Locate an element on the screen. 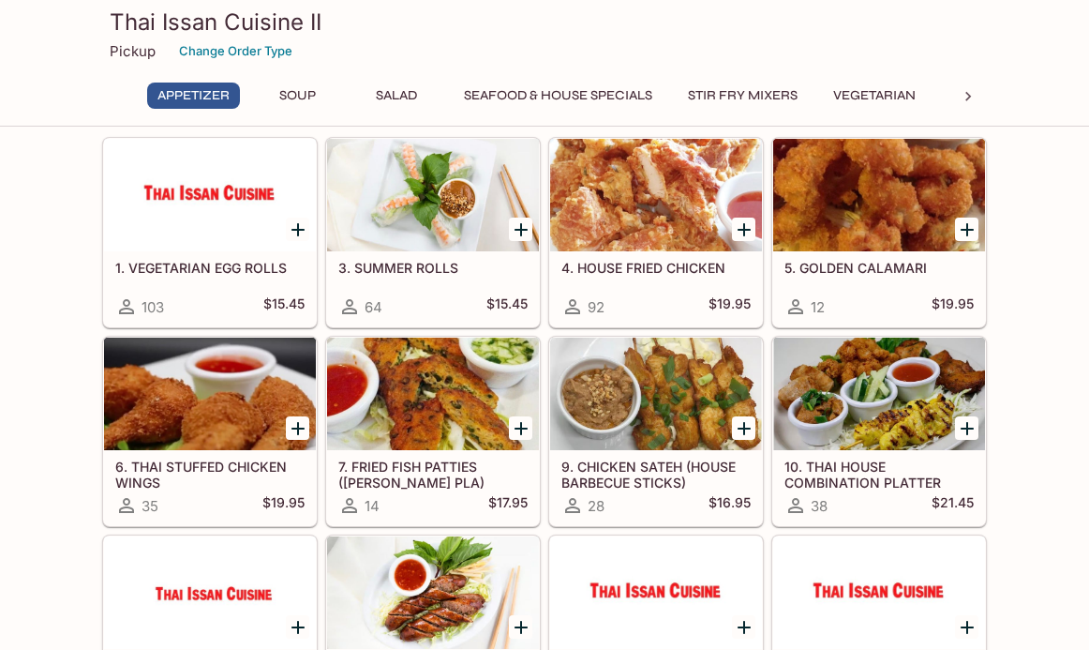  h5: $17.95 is located at coordinates (508, 505).